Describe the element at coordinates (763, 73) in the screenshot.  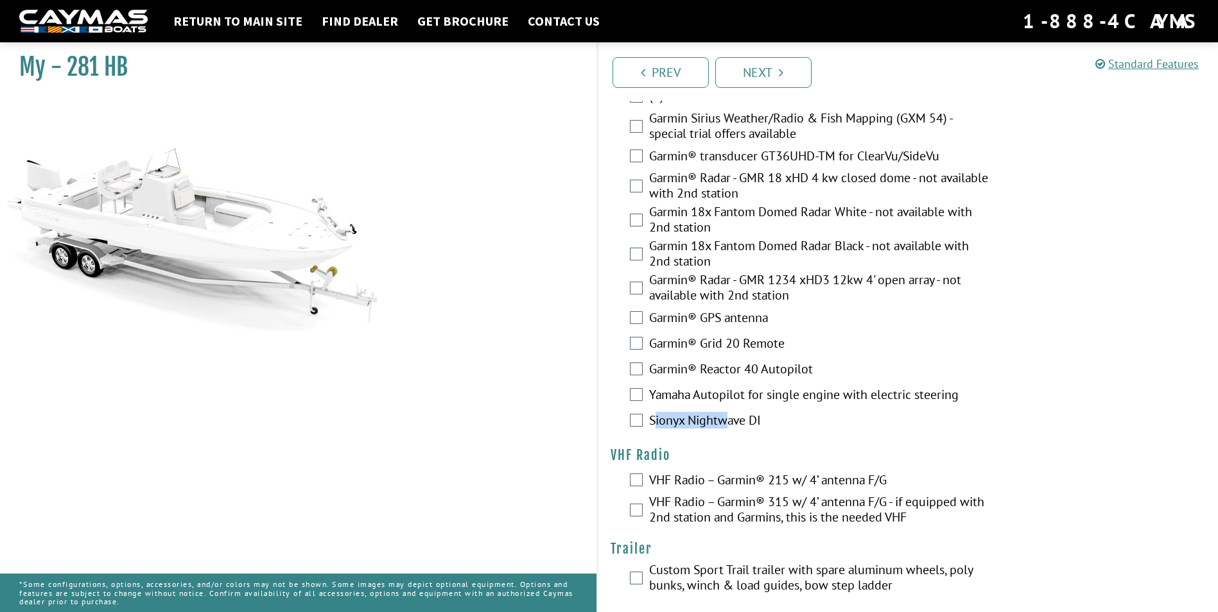
I see `a: Next` at that location.